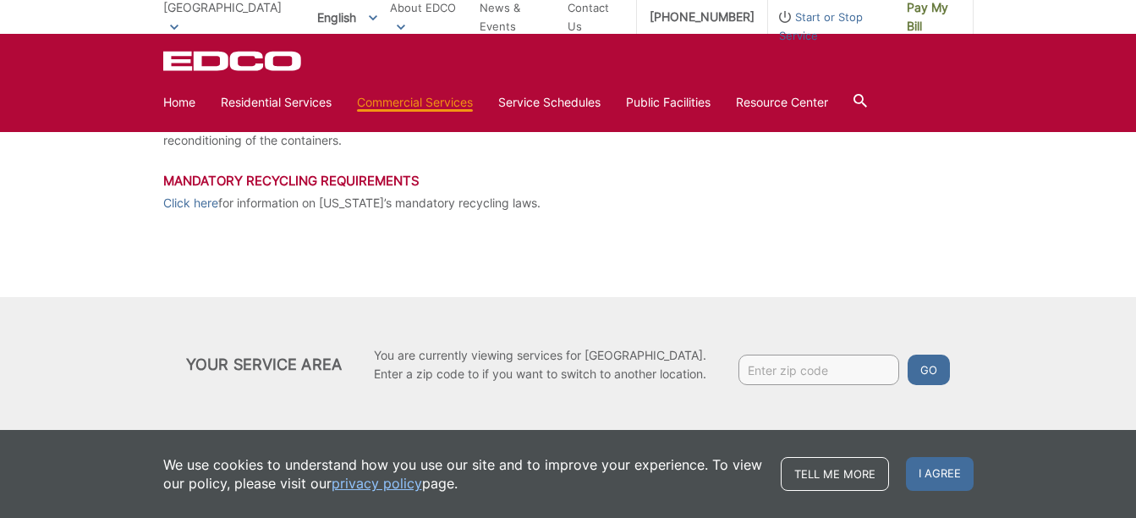 The height and width of the screenshot is (518, 1136). I want to click on a: privacy policy, so click(376, 483).